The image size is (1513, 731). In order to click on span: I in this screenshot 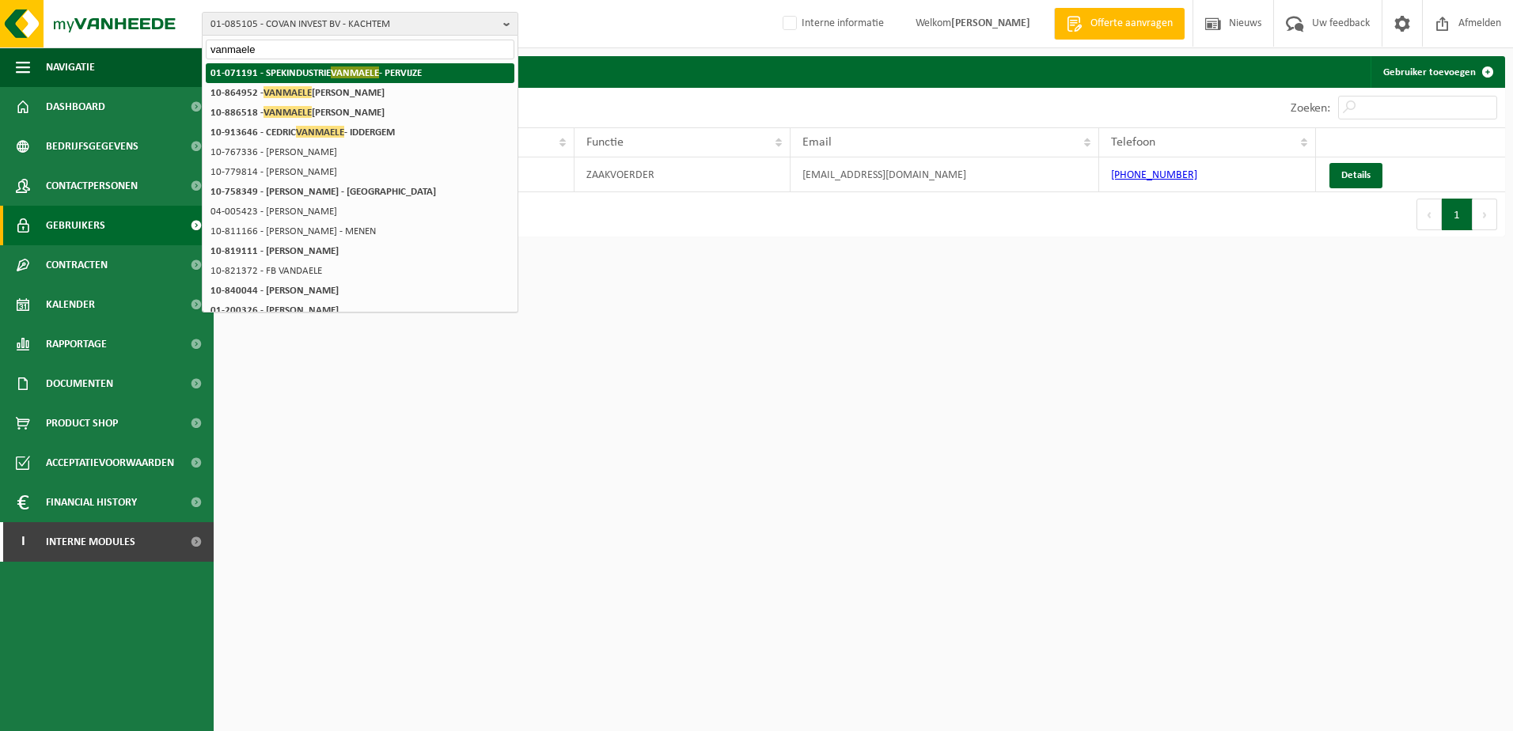, I will do `click(23, 542)`.